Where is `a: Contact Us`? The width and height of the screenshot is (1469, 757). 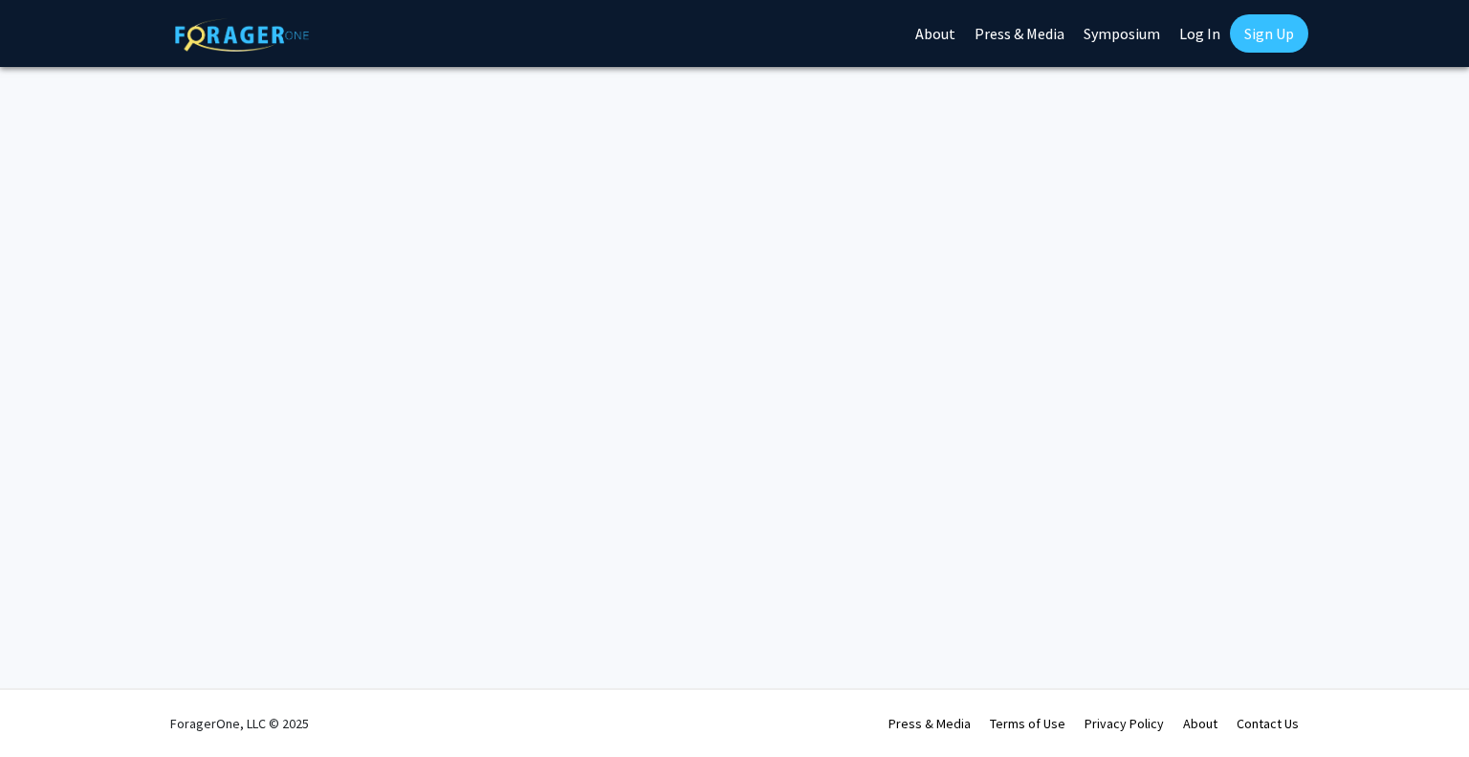 a: Contact Us is located at coordinates (1268, 723).